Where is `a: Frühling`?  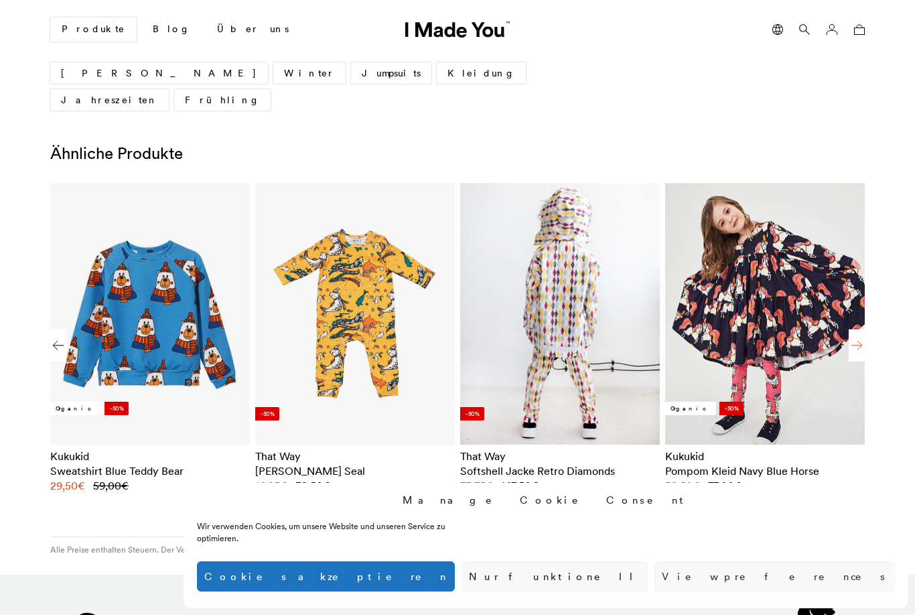
a: Frühling is located at coordinates (223, 100).